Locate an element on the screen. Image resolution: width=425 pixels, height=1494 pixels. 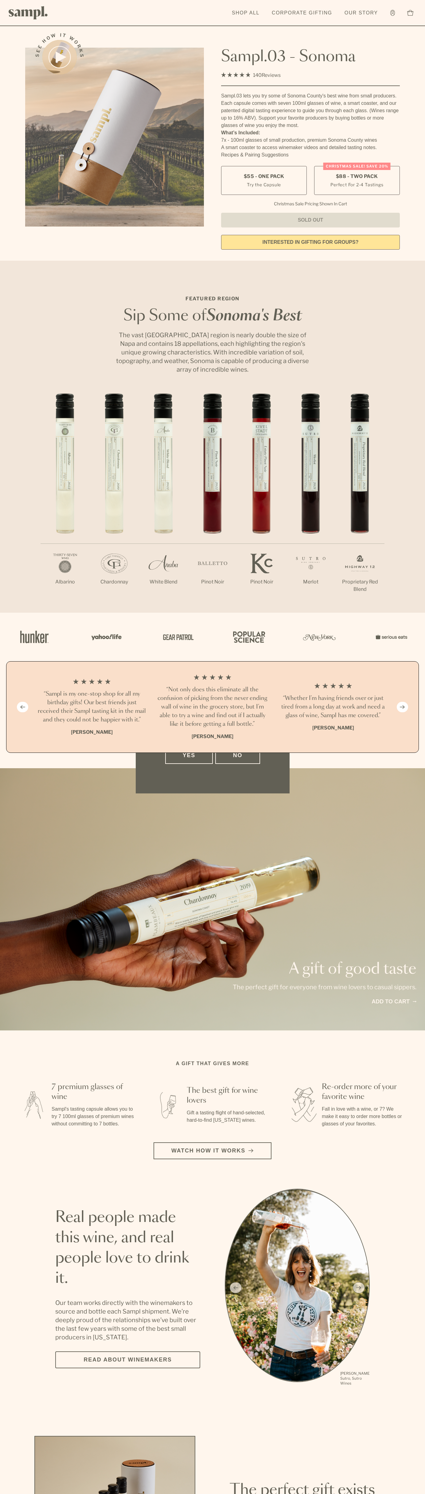
a: Corporate Gifting is located at coordinates (302, 13).